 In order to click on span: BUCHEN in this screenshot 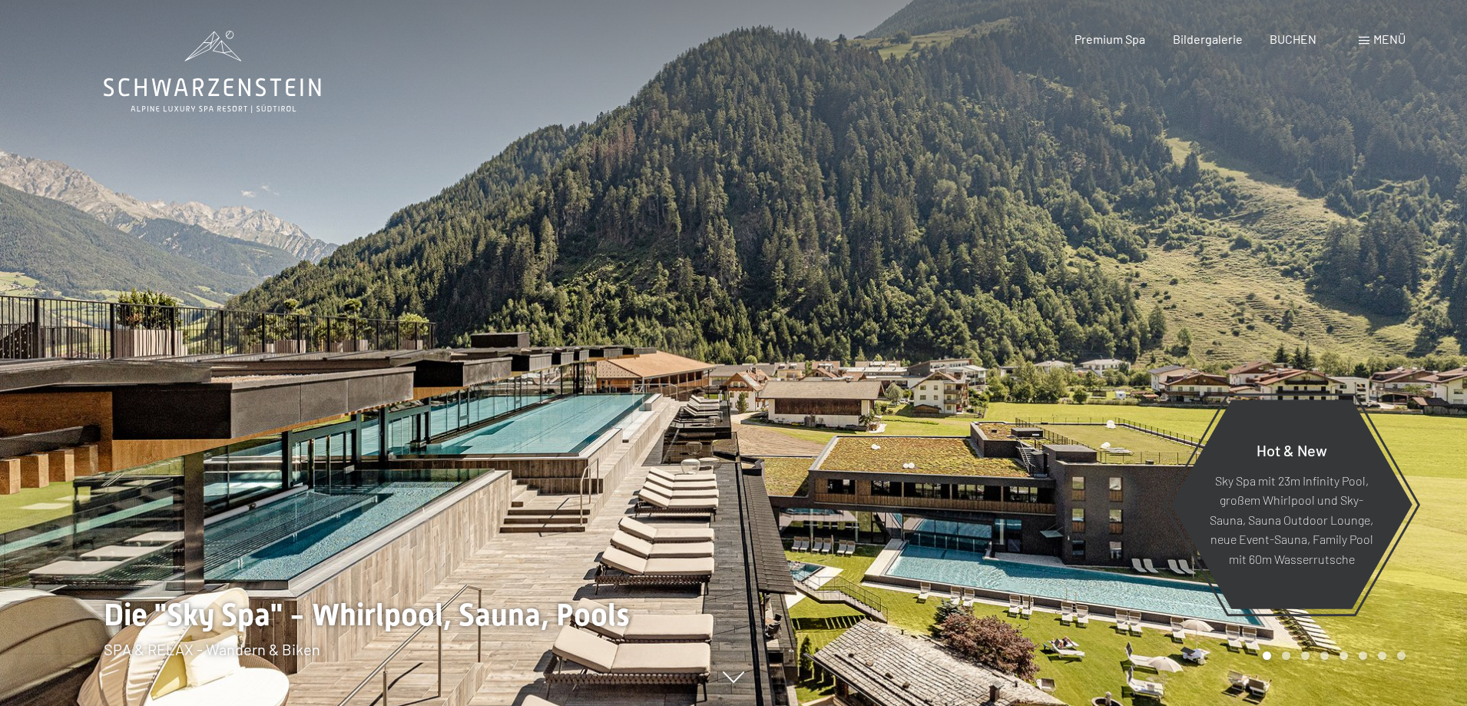, I will do `click(1292, 38)`.